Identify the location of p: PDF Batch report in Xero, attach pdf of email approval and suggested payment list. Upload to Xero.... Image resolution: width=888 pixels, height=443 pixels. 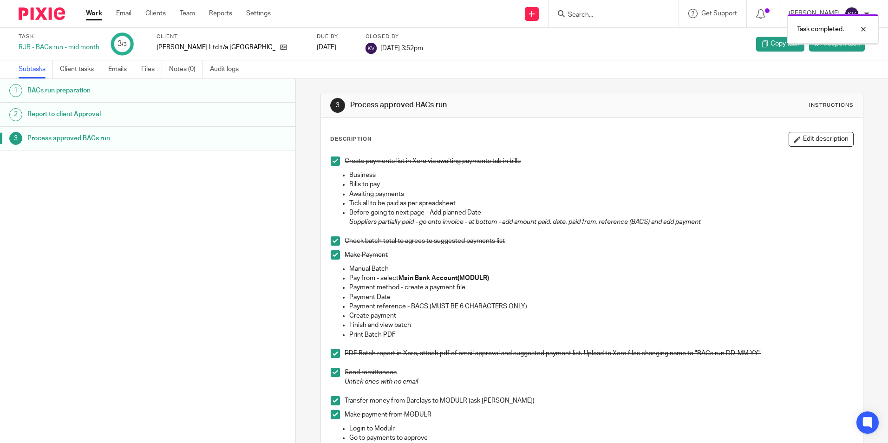
(598, 353).